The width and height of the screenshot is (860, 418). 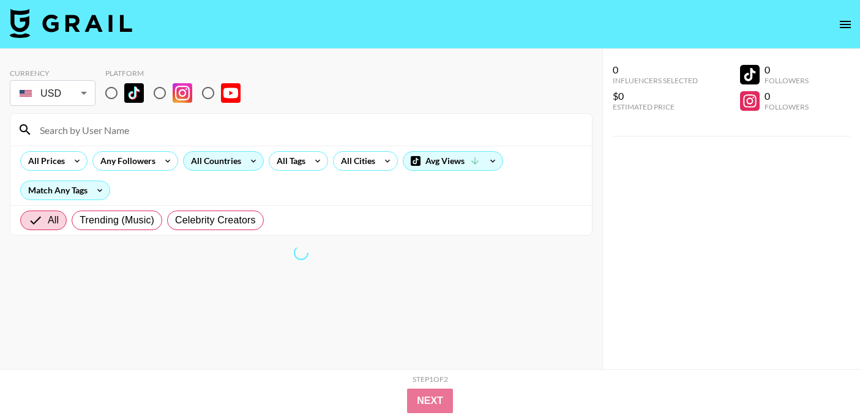 What do you see at coordinates (178, 73) in the screenshot?
I see `div: Platform` at bounding box center [178, 73].